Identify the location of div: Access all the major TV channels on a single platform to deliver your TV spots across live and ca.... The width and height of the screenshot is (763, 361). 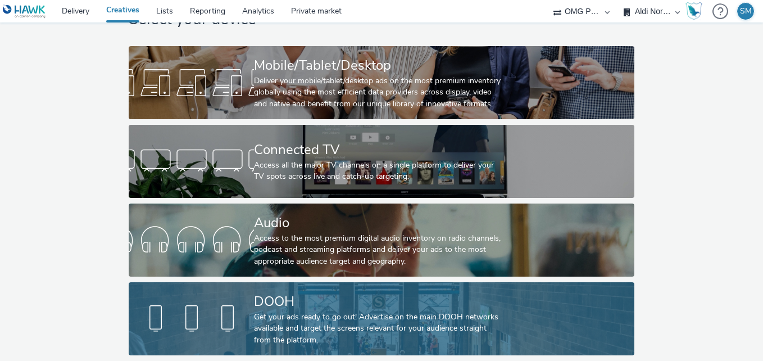
(379, 171).